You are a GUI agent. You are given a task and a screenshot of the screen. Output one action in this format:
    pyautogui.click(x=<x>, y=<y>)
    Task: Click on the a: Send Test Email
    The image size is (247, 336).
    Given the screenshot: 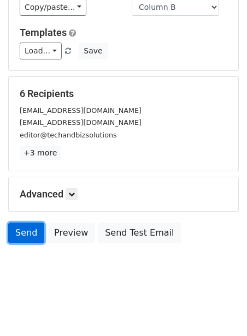 What is the action you would take?
    pyautogui.click(x=139, y=233)
    